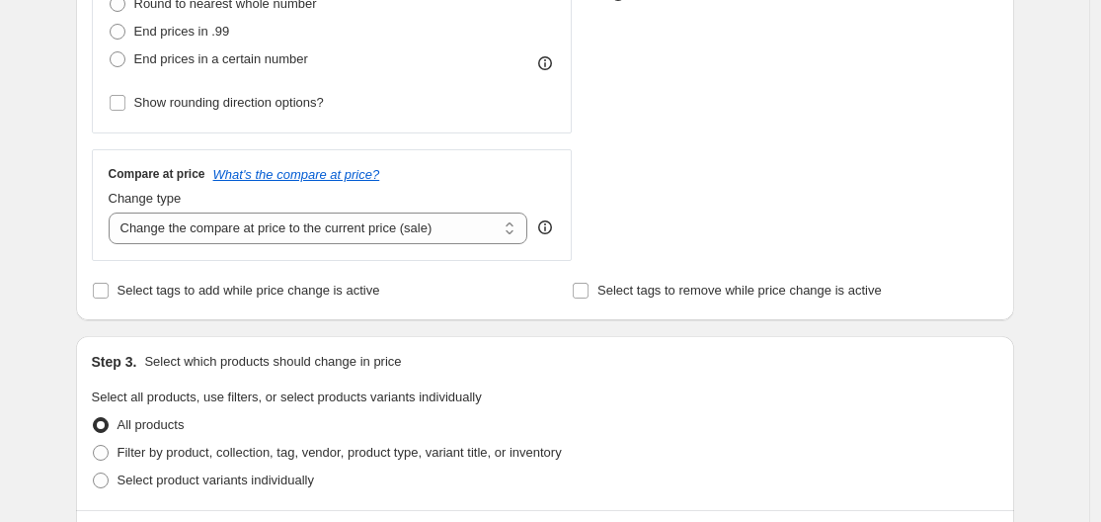 Image resolution: width=1101 pixels, height=522 pixels. I want to click on span: Show rounding direction options?, so click(229, 102).